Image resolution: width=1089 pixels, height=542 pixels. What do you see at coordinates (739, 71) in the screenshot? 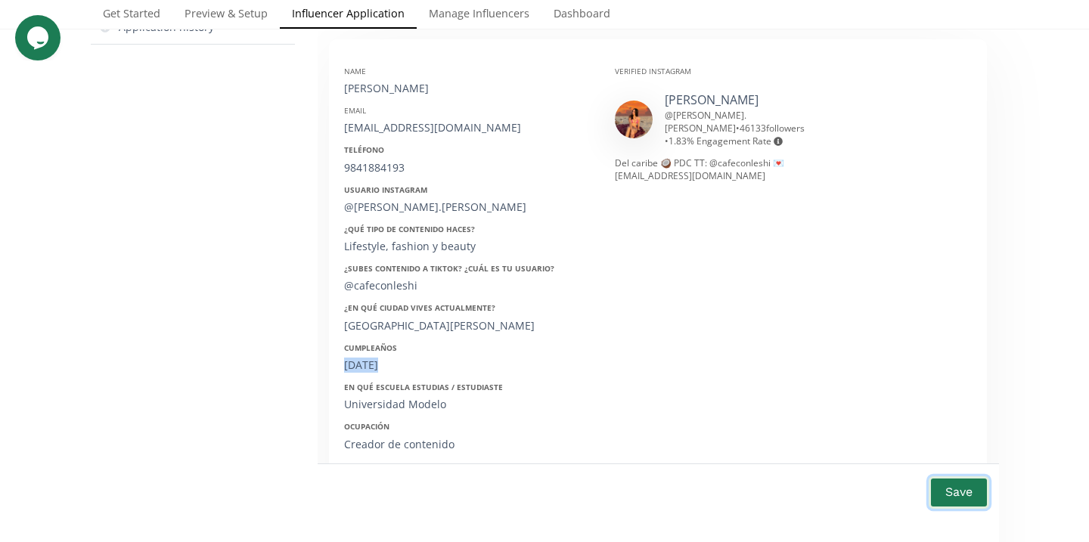
I see `div: Verified Instagram` at bounding box center [739, 71].